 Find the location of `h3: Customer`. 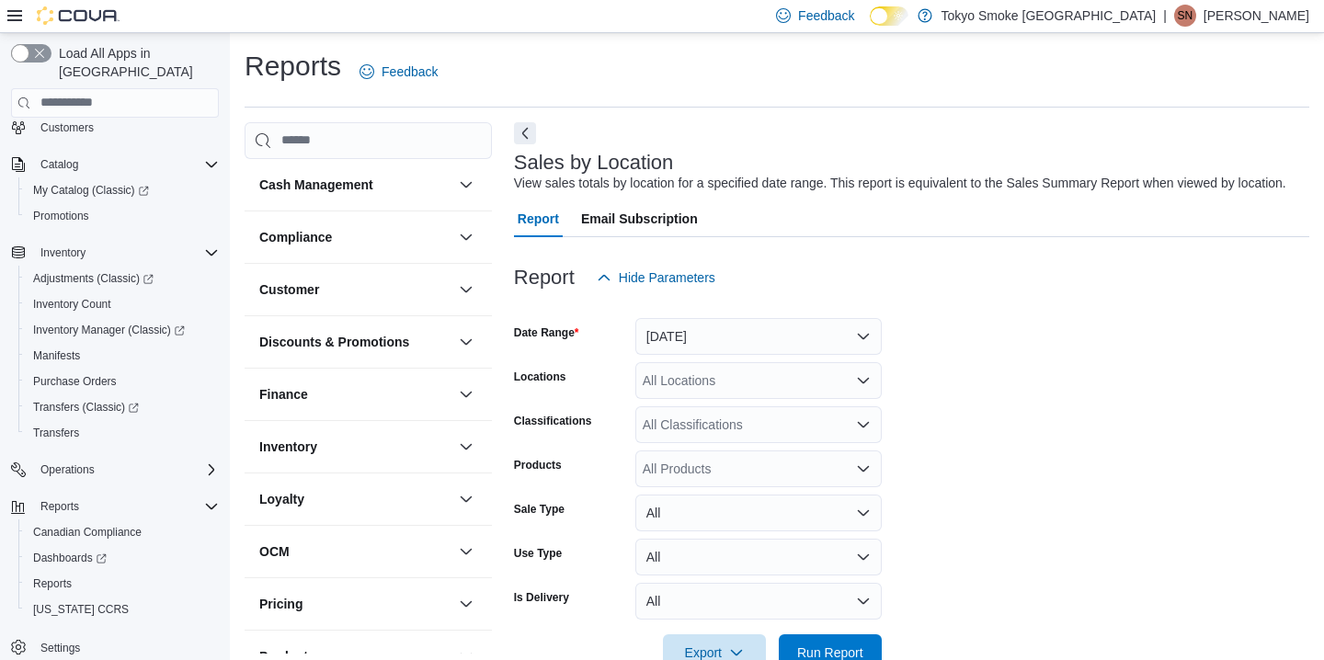

h3: Customer is located at coordinates (289, 290).